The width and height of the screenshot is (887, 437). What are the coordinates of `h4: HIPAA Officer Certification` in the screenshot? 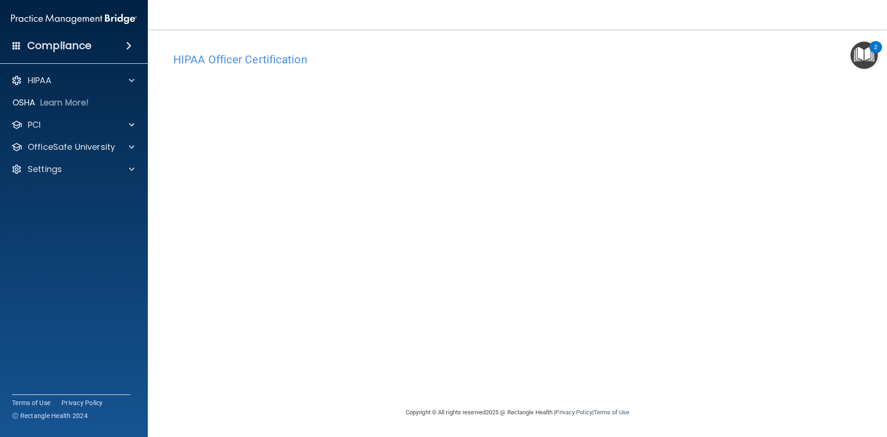 It's located at (518, 60).